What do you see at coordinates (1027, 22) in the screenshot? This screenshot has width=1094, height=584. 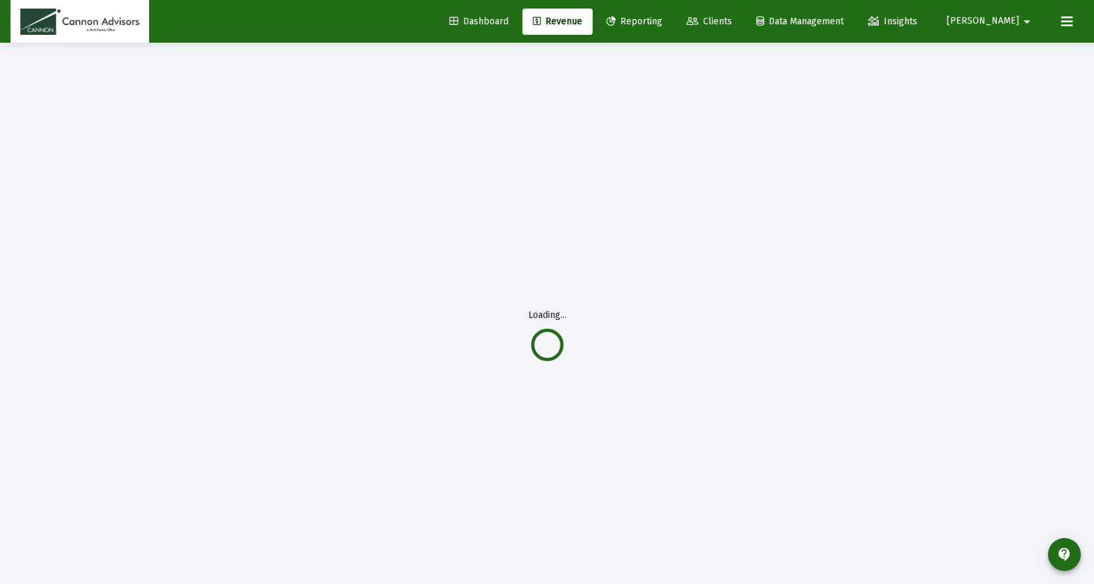 I see `mat-icon: arrow_drop_down` at bounding box center [1027, 22].